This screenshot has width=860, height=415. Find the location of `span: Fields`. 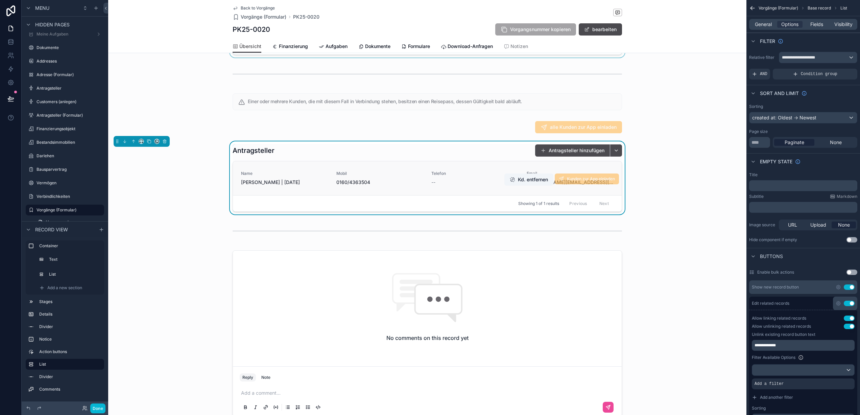

span: Fields is located at coordinates (816, 24).